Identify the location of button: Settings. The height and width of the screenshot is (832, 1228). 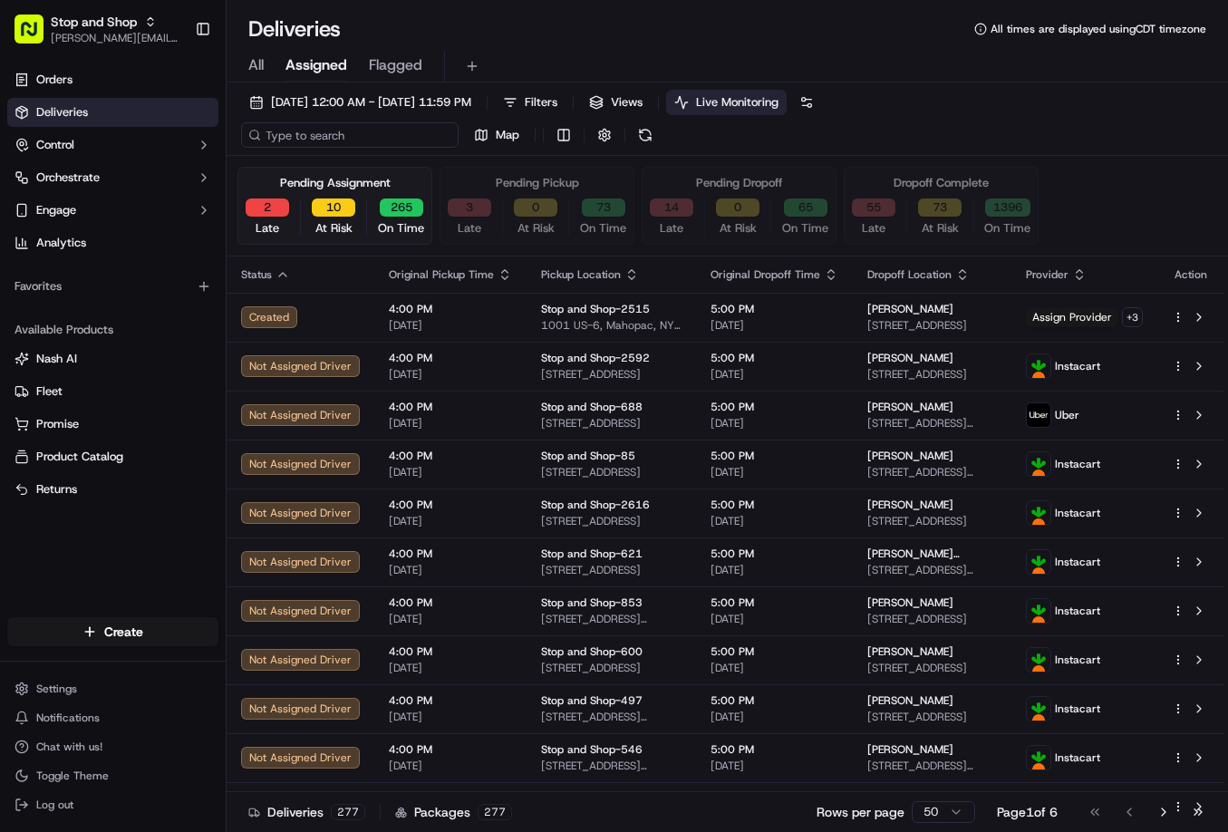
(112, 689).